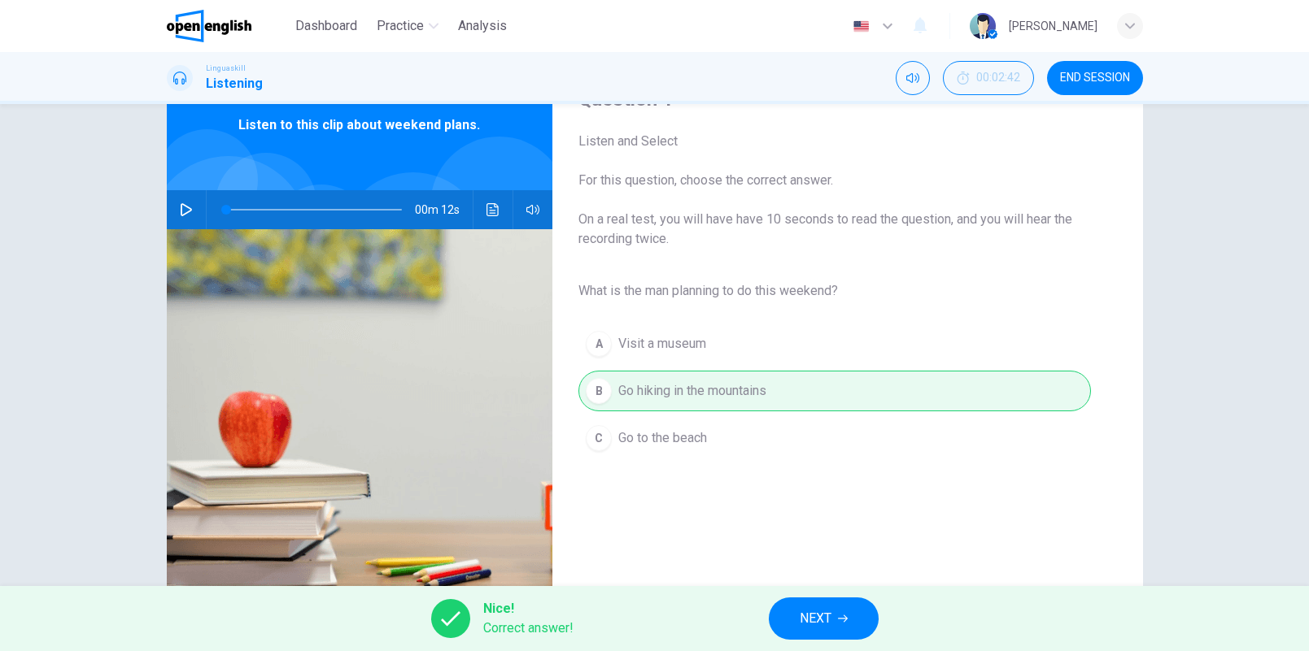 This screenshot has width=1309, height=651. I want to click on div: Mute, so click(913, 78).